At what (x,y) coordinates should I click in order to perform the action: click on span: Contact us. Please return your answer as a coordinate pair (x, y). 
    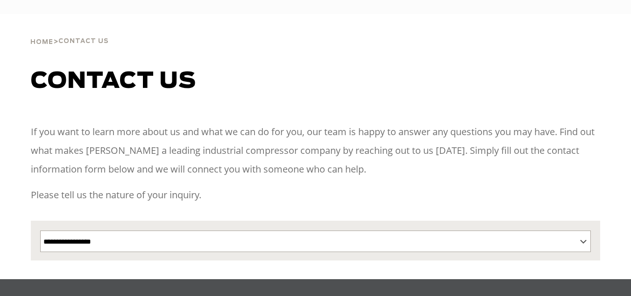
    Looking at the image, I should click on (114, 81).